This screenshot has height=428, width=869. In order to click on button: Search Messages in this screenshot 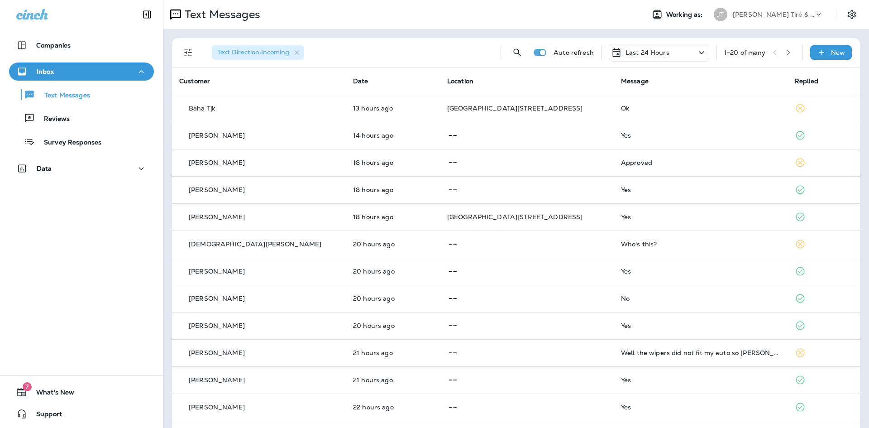, I will do `click(517, 52)`.